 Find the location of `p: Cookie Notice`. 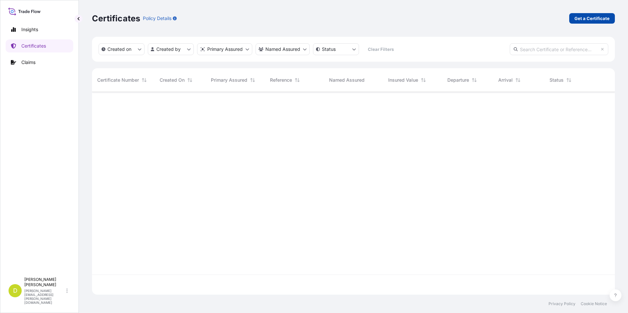

p: Cookie Notice is located at coordinates (594, 304).